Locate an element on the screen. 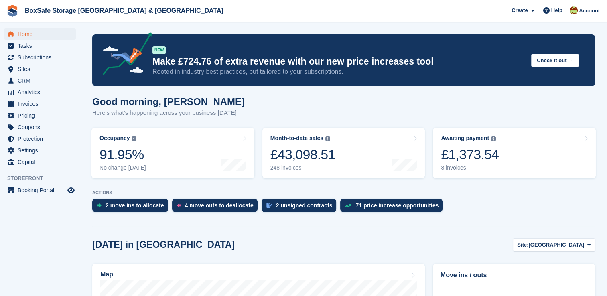  div: 4 move outs to deallocate is located at coordinates (219, 205).